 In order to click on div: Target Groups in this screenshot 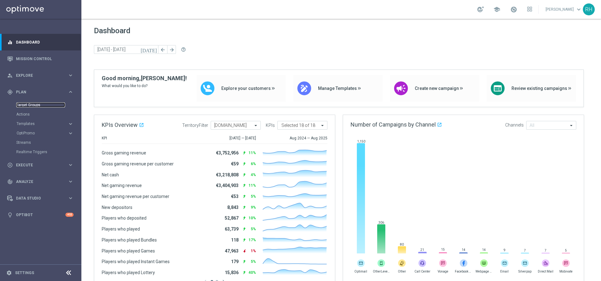, I will do `click(49, 105)`.